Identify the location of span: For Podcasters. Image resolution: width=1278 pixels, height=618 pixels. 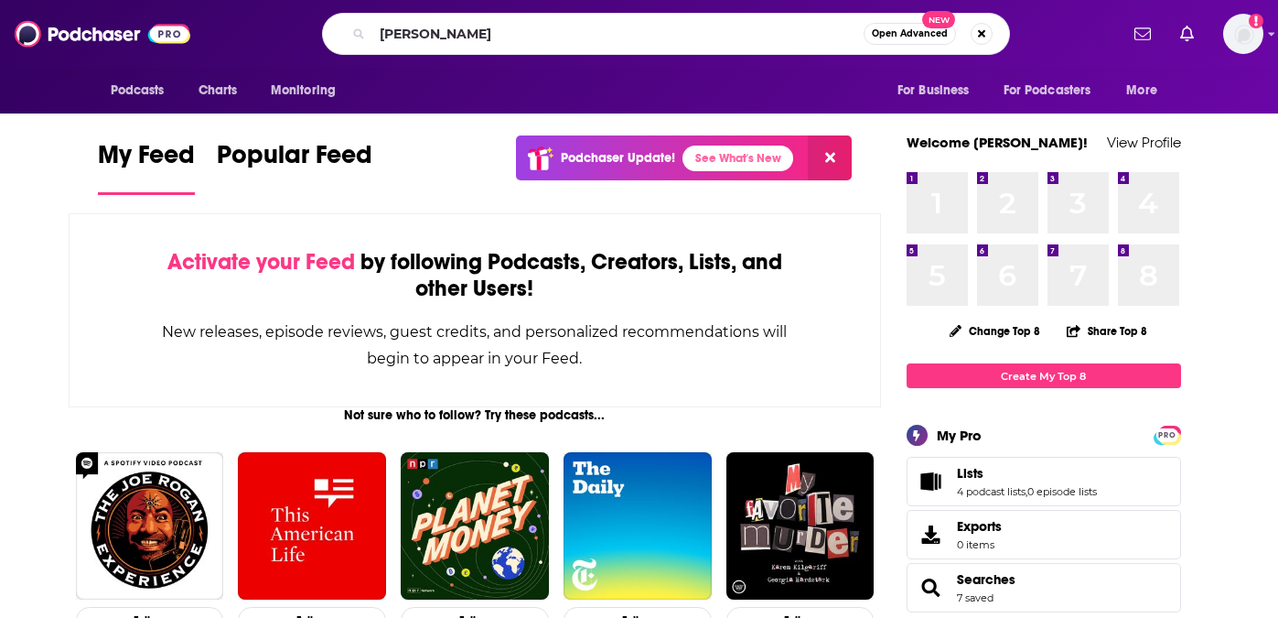
(1048, 91).